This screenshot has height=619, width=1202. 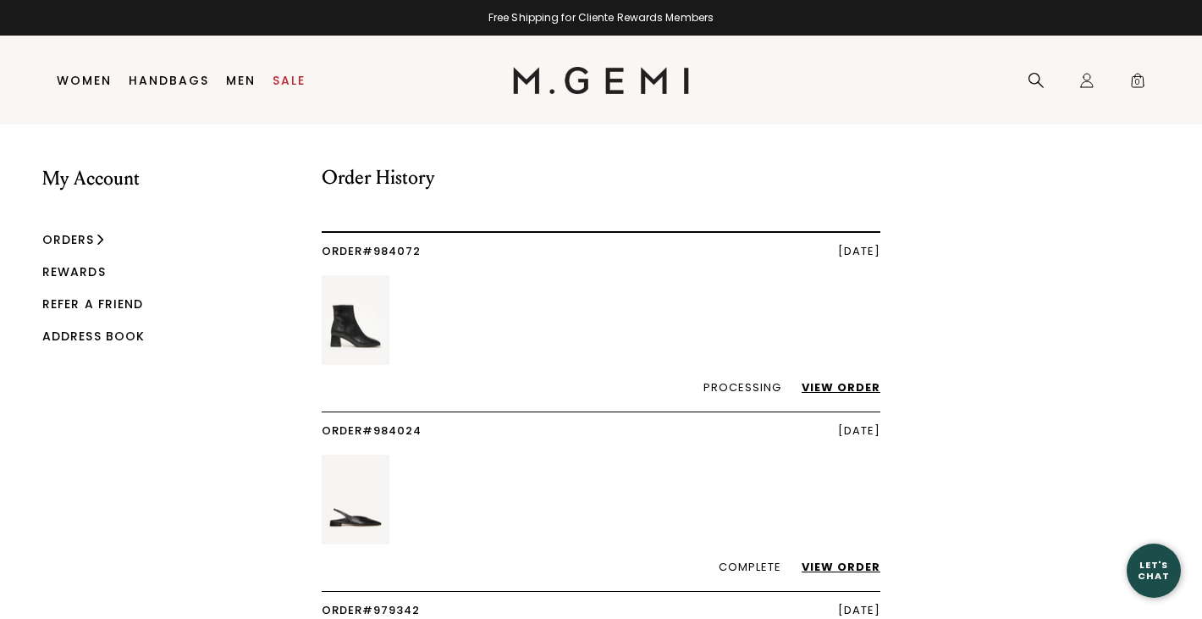 What do you see at coordinates (168, 80) in the screenshot?
I see `a: Handbags` at bounding box center [168, 80].